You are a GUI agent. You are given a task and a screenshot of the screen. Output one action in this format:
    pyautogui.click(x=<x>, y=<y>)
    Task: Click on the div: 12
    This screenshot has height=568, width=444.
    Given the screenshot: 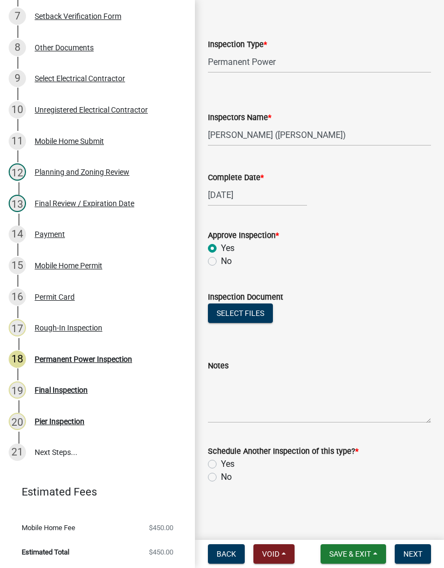 What is the action you would take?
    pyautogui.click(x=17, y=172)
    